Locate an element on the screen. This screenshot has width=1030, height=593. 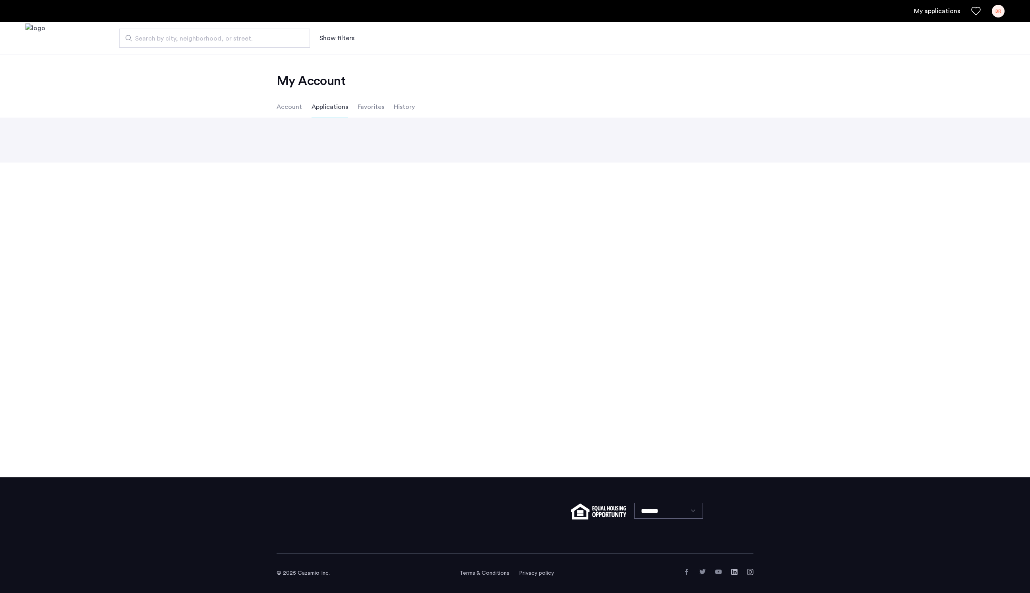
span: Search by city, neighborhood, or street. is located at coordinates (211, 39).